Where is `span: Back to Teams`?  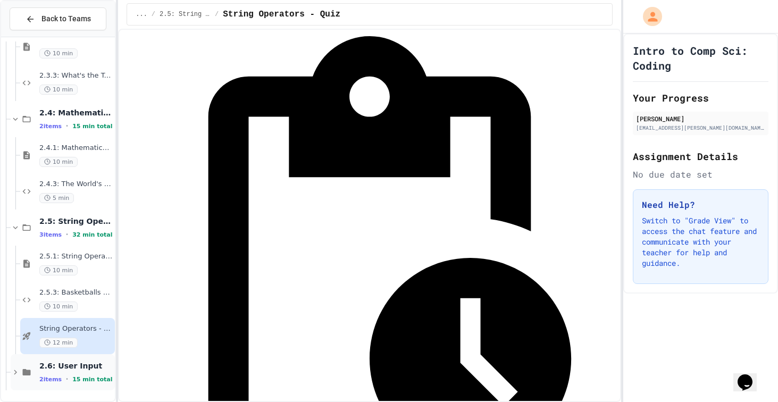 span: Back to Teams is located at coordinates (66, 19).